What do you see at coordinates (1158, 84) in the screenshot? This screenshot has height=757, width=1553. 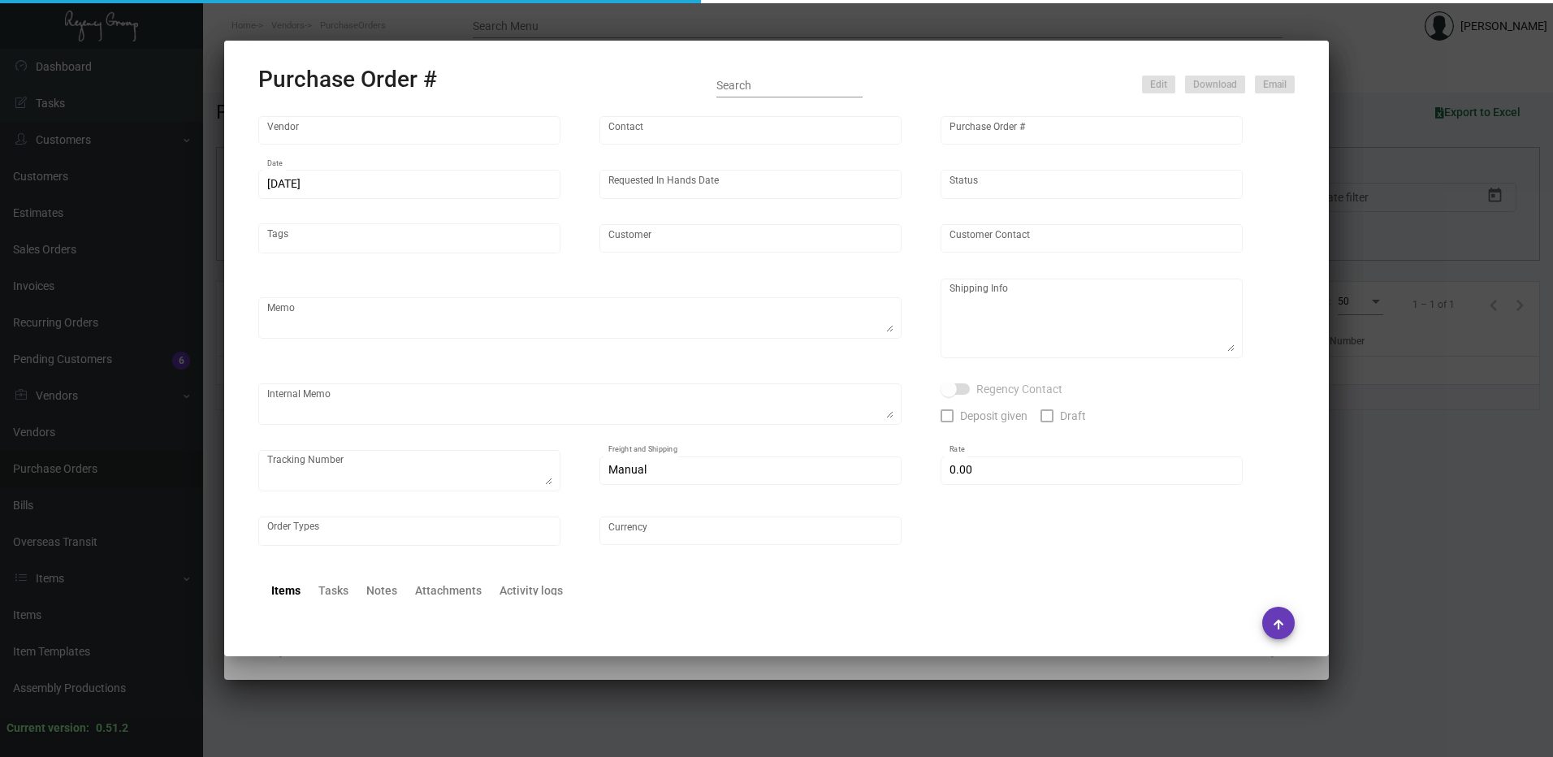 I see `button: Edit` at bounding box center [1158, 84].